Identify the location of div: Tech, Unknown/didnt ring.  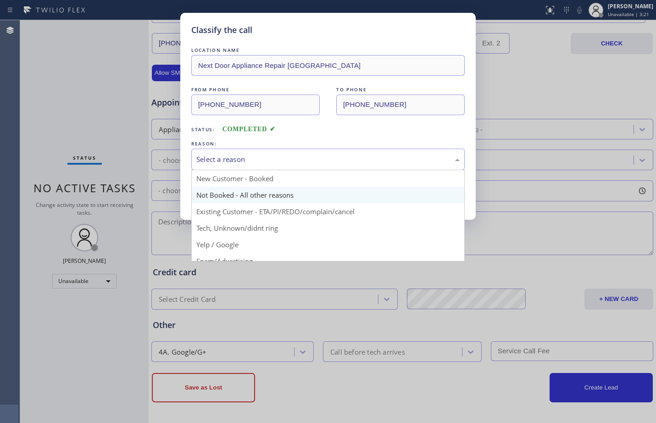
(328, 228).